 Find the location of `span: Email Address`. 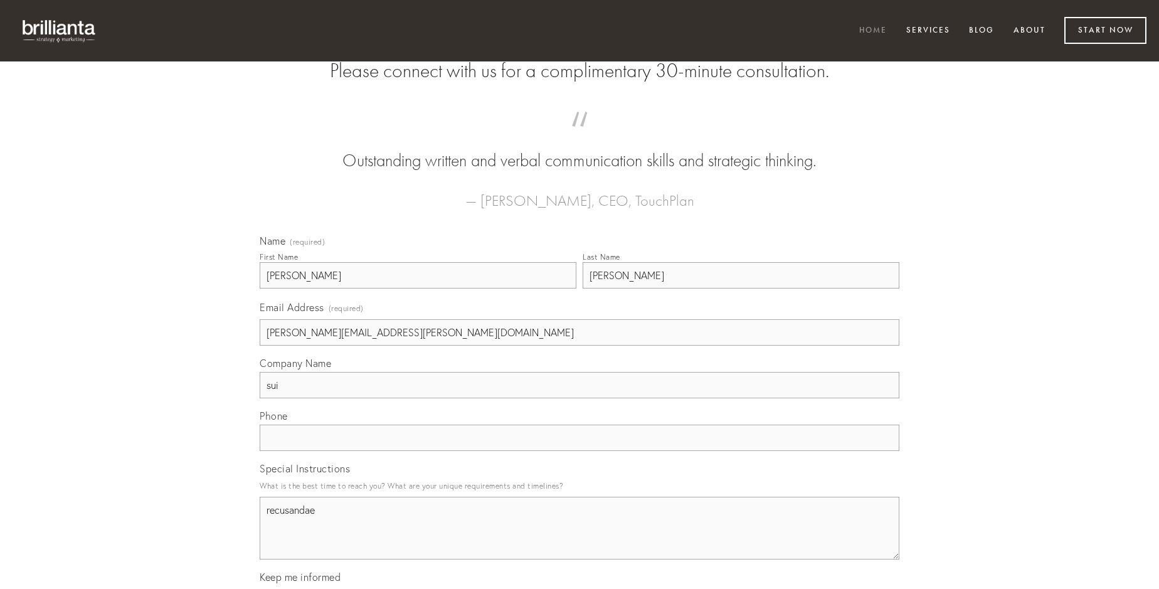

span: Email Address is located at coordinates (292, 307).